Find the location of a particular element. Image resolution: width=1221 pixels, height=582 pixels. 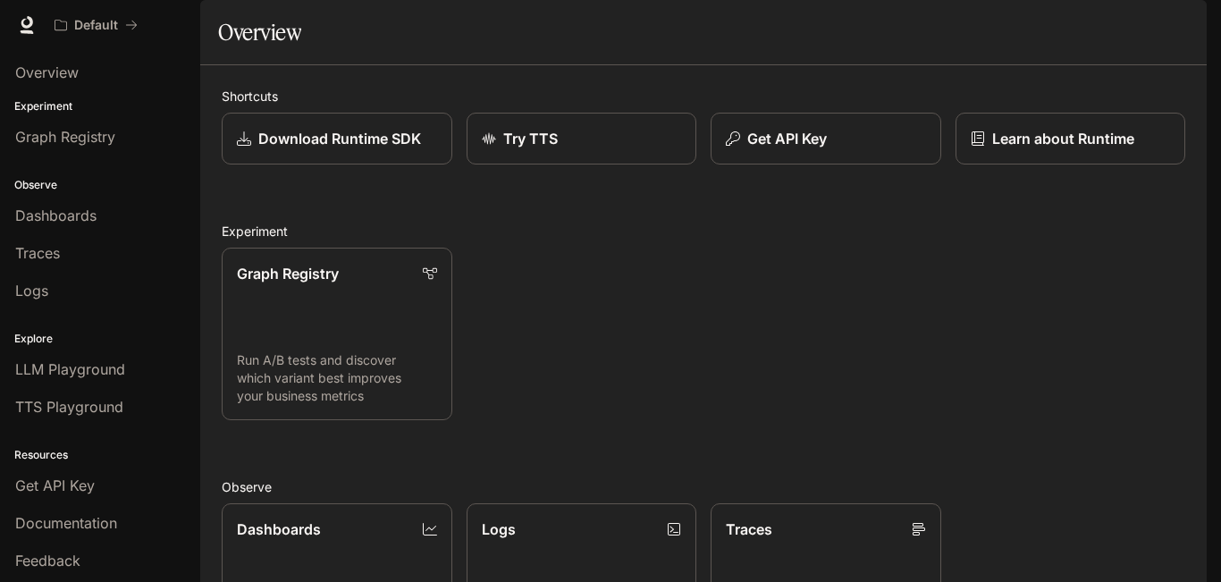

a: Graph RegistryRun A/B tests and discover which variant best improves your business metrics is located at coordinates (337, 334).